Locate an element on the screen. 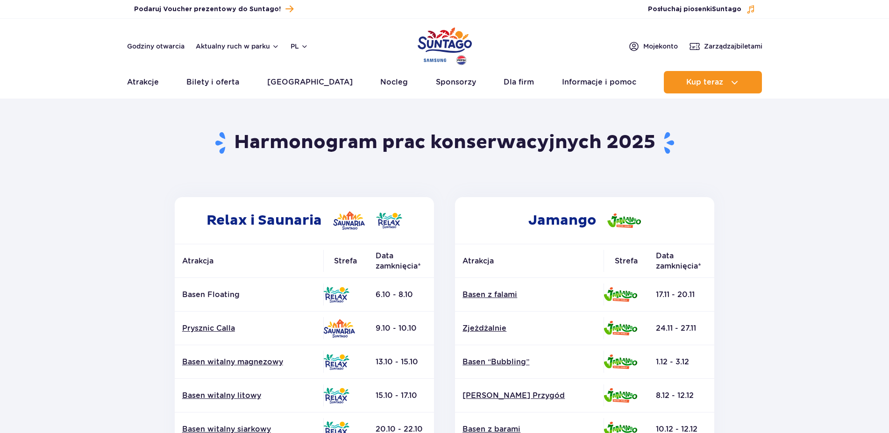 This screenshot has height=433, width=889. a: Sponsorzy is located at coordinates (456, 82).